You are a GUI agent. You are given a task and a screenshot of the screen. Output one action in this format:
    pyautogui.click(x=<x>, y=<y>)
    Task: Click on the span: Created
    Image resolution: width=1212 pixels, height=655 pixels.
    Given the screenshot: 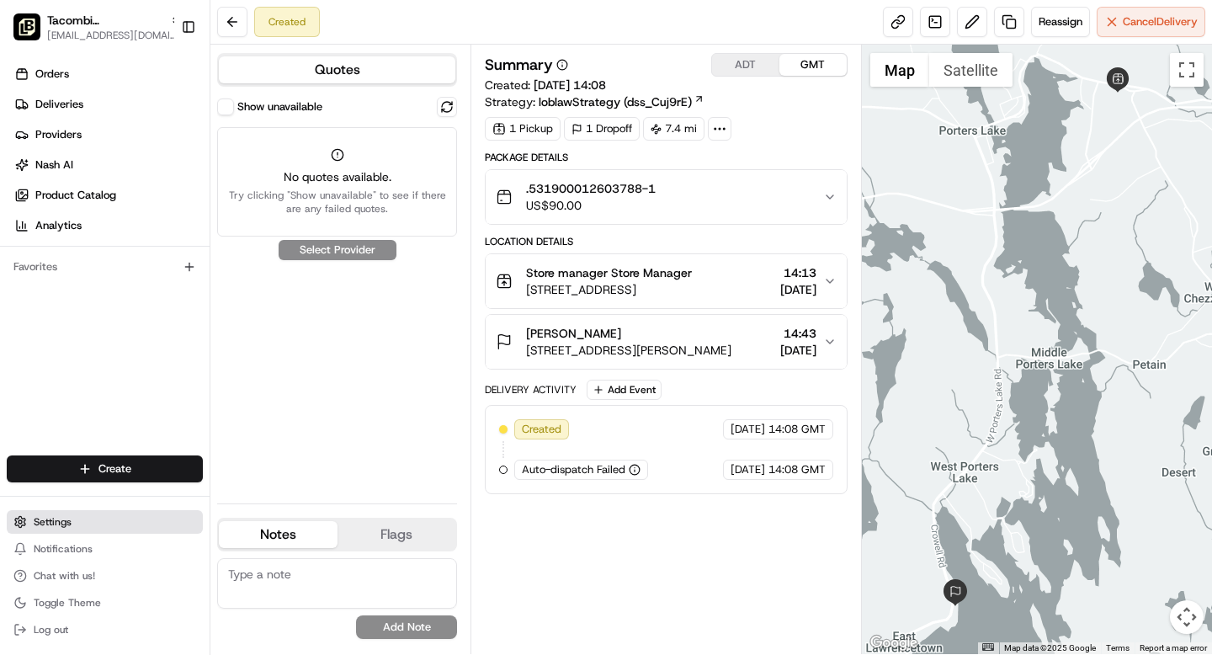 What is the action you would take?
    pyautogui.click(x=541, y=429)
    